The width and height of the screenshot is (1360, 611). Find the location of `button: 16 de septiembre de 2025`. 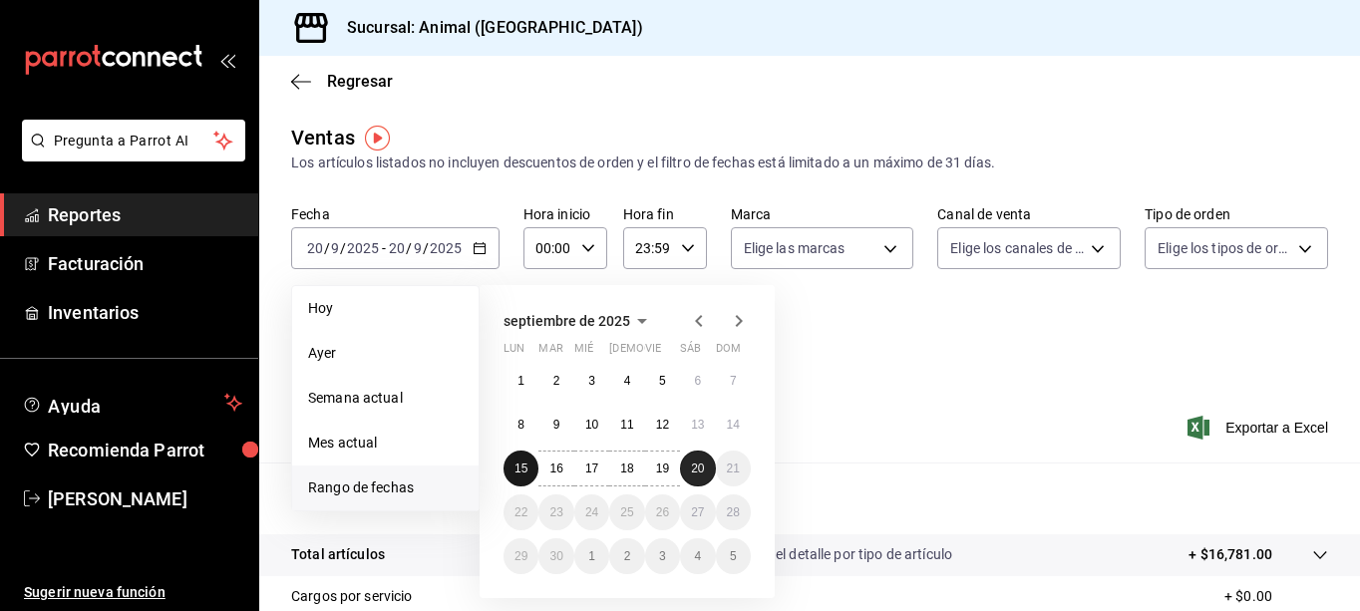

button: 16 de septiembre de 2025 is located at coordinates (555, 469).